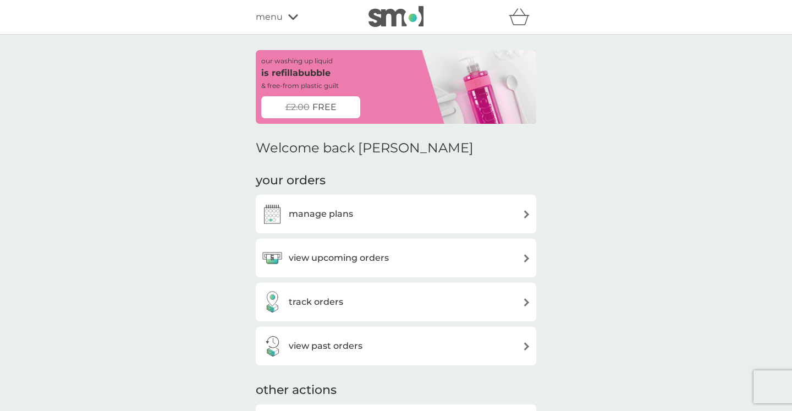 This screenshot has width=792, height=411. What do you see at coordinates (290, 180) in the screenshot?
I see `h3: your orders` at bounding box center [290, 180].